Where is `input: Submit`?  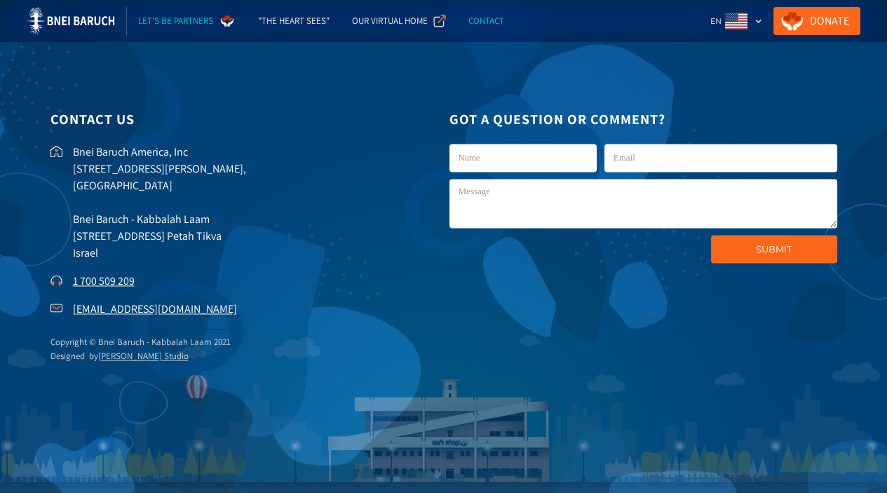 input: Submit is located at coordinates (774, 249).